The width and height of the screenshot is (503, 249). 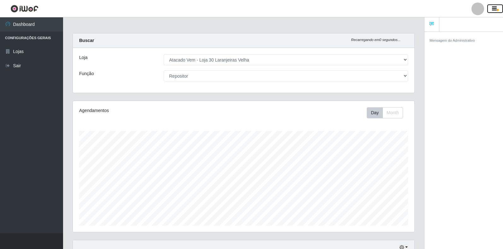 What do you see at coordinates (24, 9) in the screenshot?
I see `img: CoreUI Logo` at bounding box center [24, 9].